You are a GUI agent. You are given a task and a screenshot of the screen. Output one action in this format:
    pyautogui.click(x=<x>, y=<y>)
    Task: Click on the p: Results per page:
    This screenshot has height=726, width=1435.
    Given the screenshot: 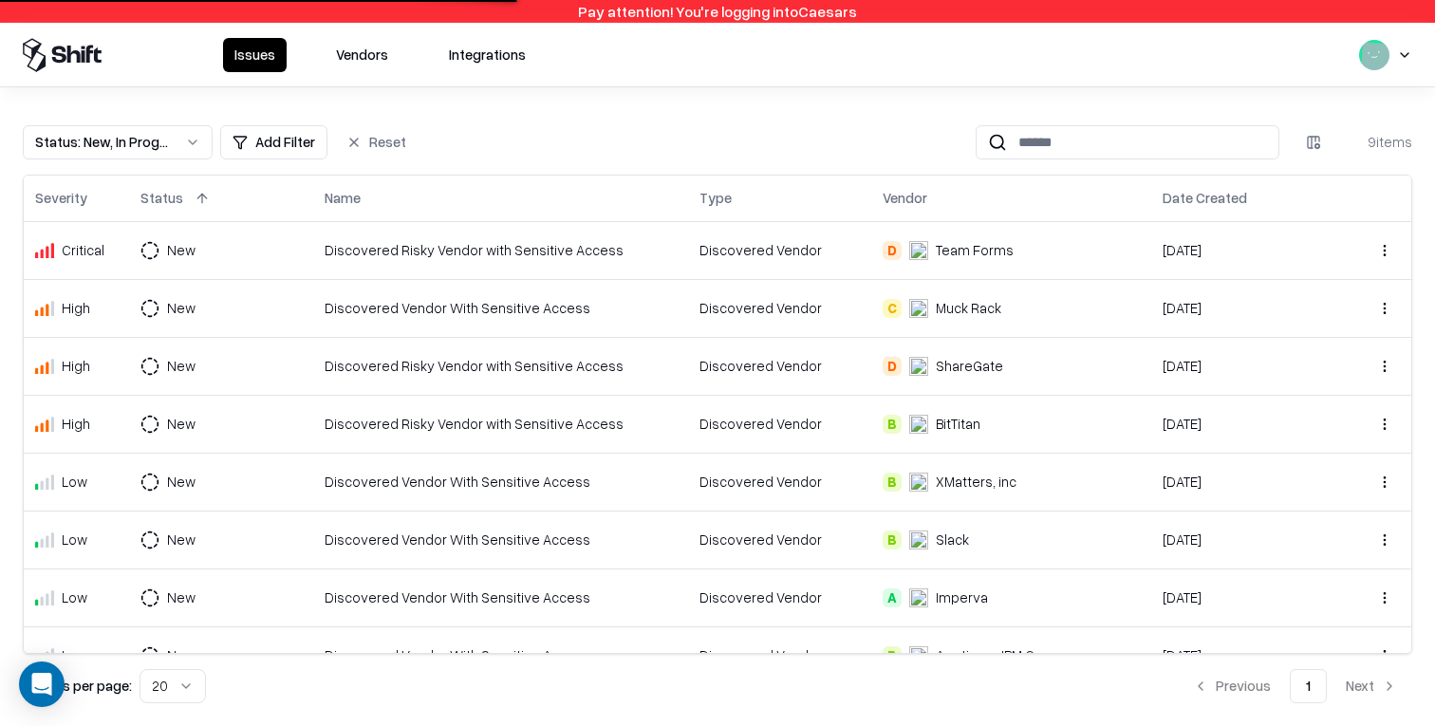 What is the action you would take?
    pyautogui.click(x=77, y=685)
    